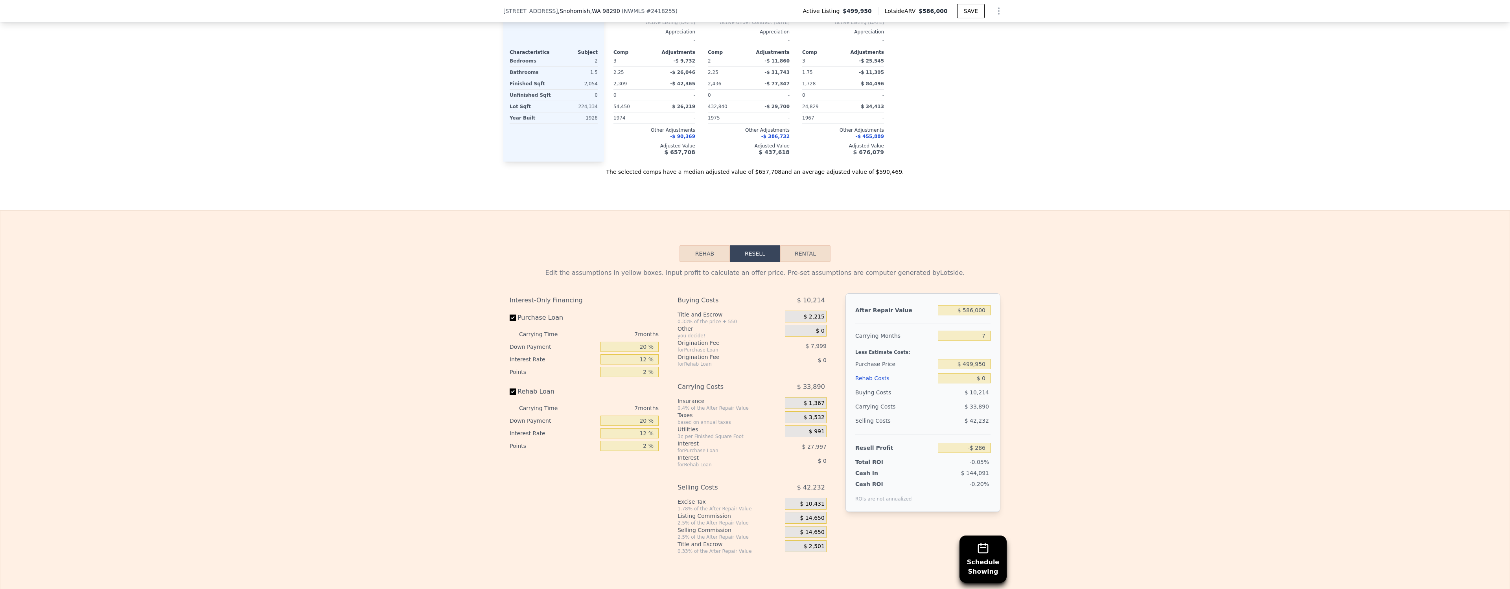  Describe the element at coordinates (975, 473) in the screenshot. I see `span: $ 144,091` at that location.